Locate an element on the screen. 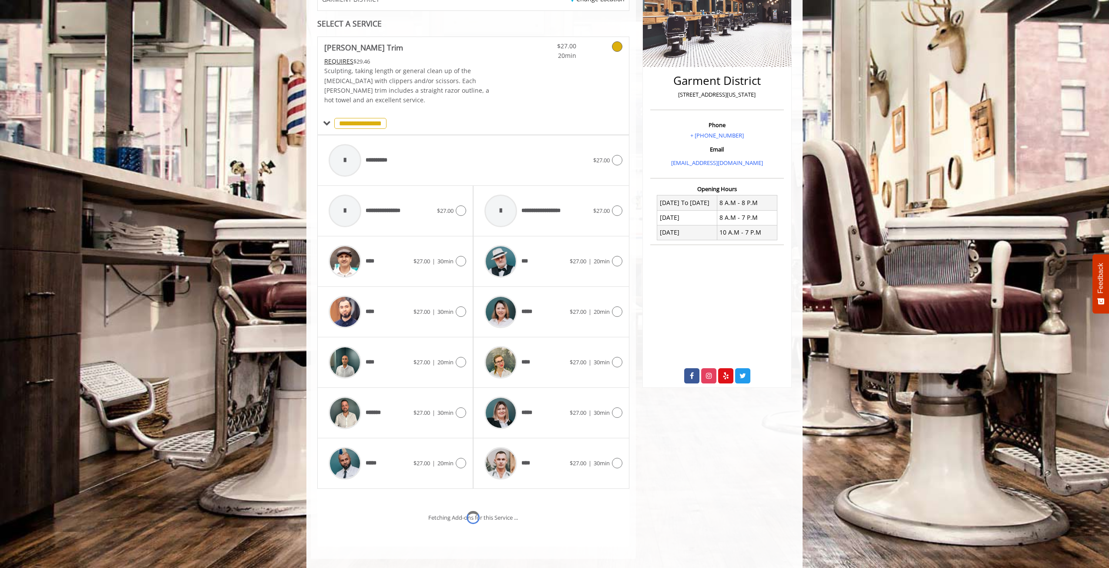  span: This service needs some Advance to be paid before we block your appointment is located at coordinates (339, 61).